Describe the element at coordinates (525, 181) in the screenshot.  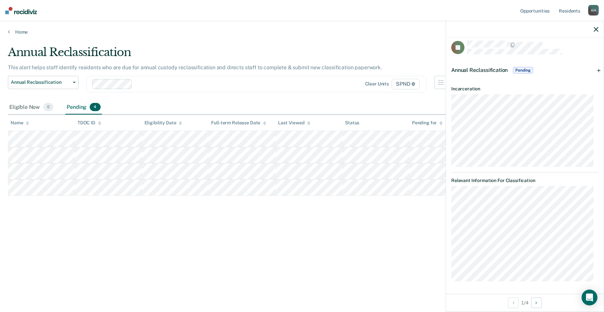
I see `dt: Relevant Information For Classification` at that location.